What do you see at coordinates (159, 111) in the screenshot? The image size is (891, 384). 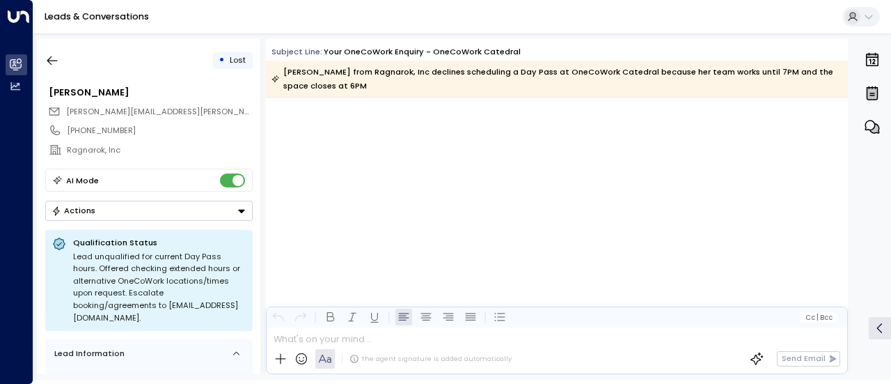 I see `span: connie.clark@ragnarokmarketing.com` at bounding box center [159, 111].